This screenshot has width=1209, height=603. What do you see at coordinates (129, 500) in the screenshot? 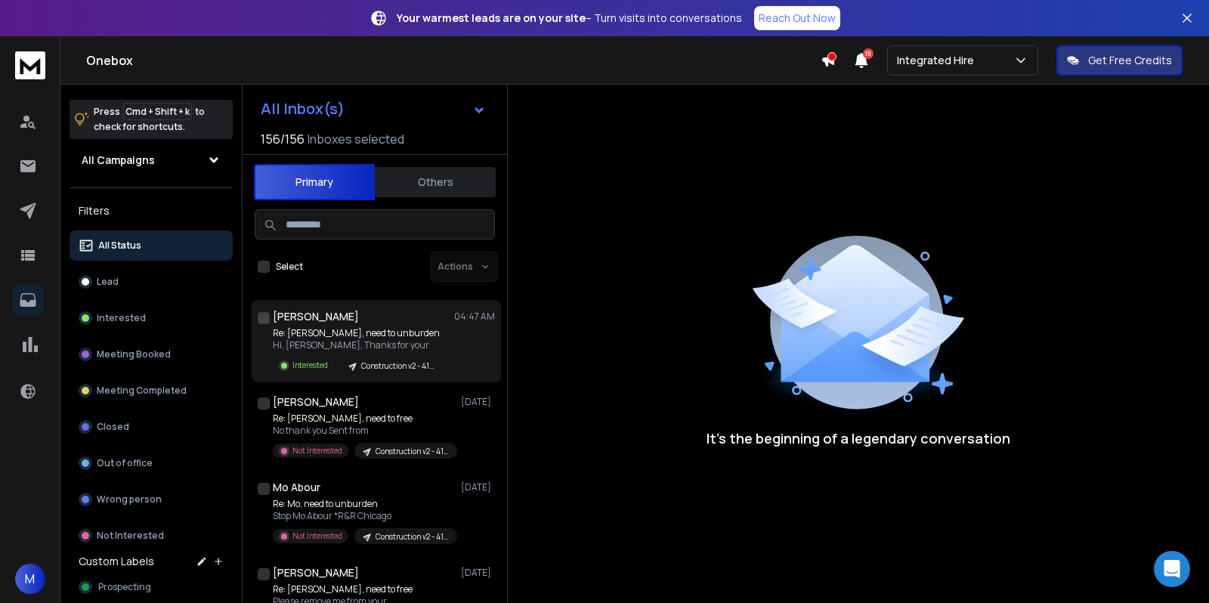
I see `p: Wrong person` at bounding box center [129, 500].